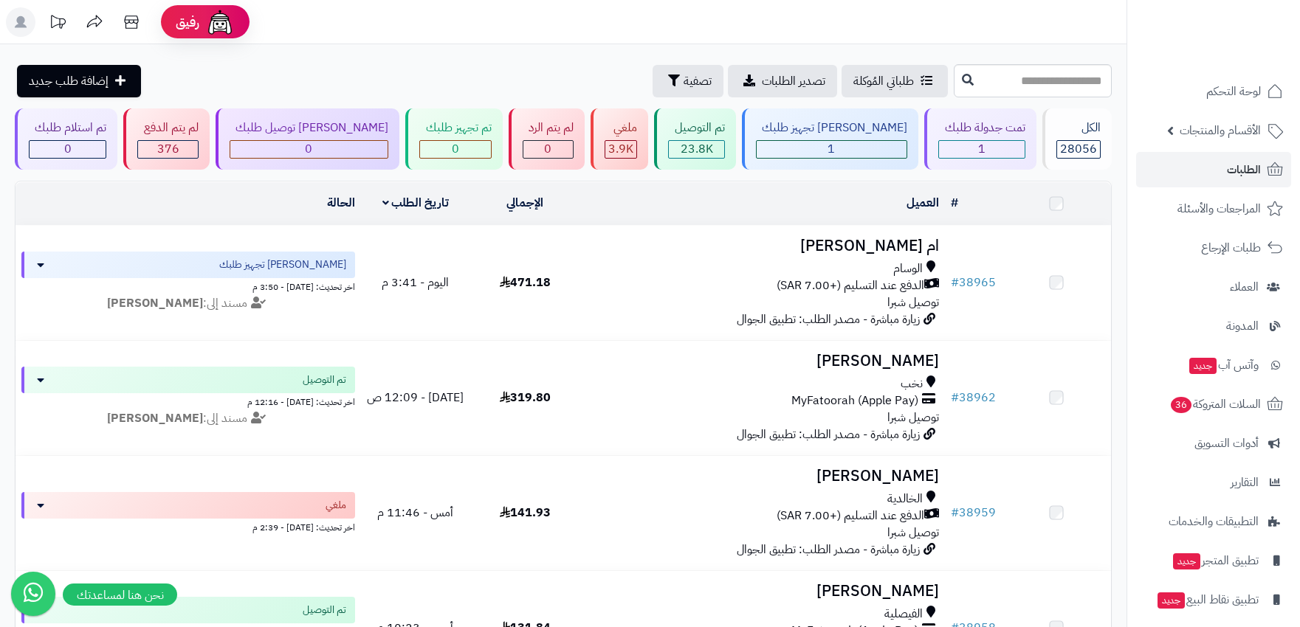  What do you see at coordinates (694, 139) in the screenshot?
I see `a: تم التوصيل 23.8K` at bounding box center [694, 139].